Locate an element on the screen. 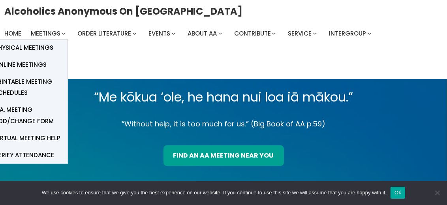 This screenshot has width=447, height=205. a: Service is located at coordinates (300, 34).